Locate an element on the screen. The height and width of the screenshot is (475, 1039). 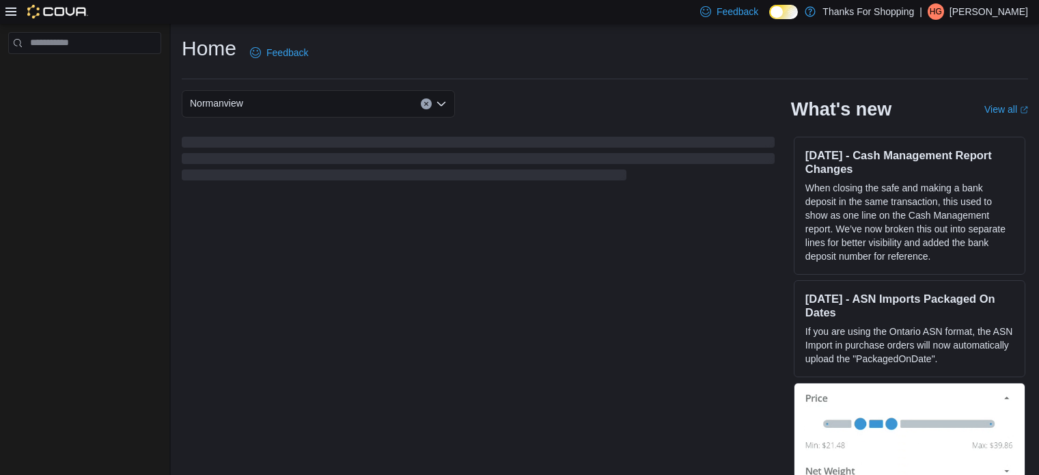
p: If you are using the Ontario ASN format, the ASN Import in purchase orders will now automatically... is located at coordinates (909, 345).